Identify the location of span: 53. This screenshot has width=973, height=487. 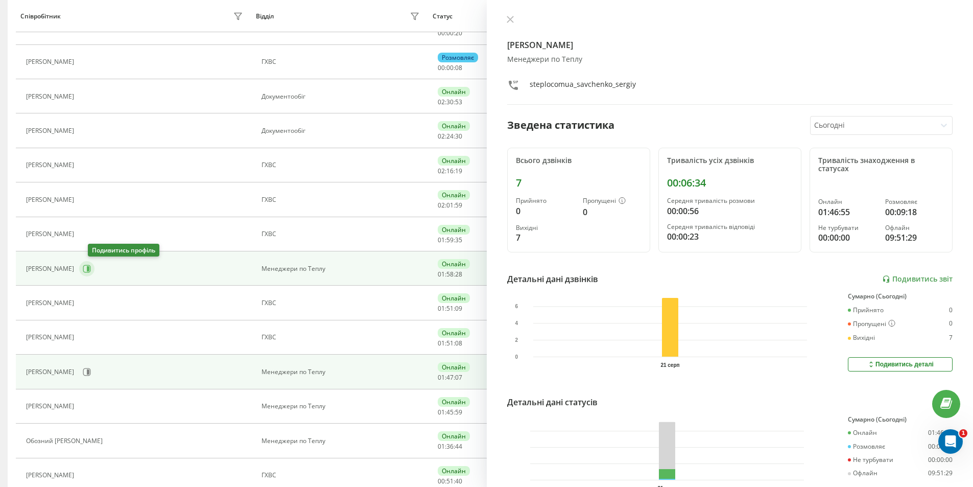
(458, 102).